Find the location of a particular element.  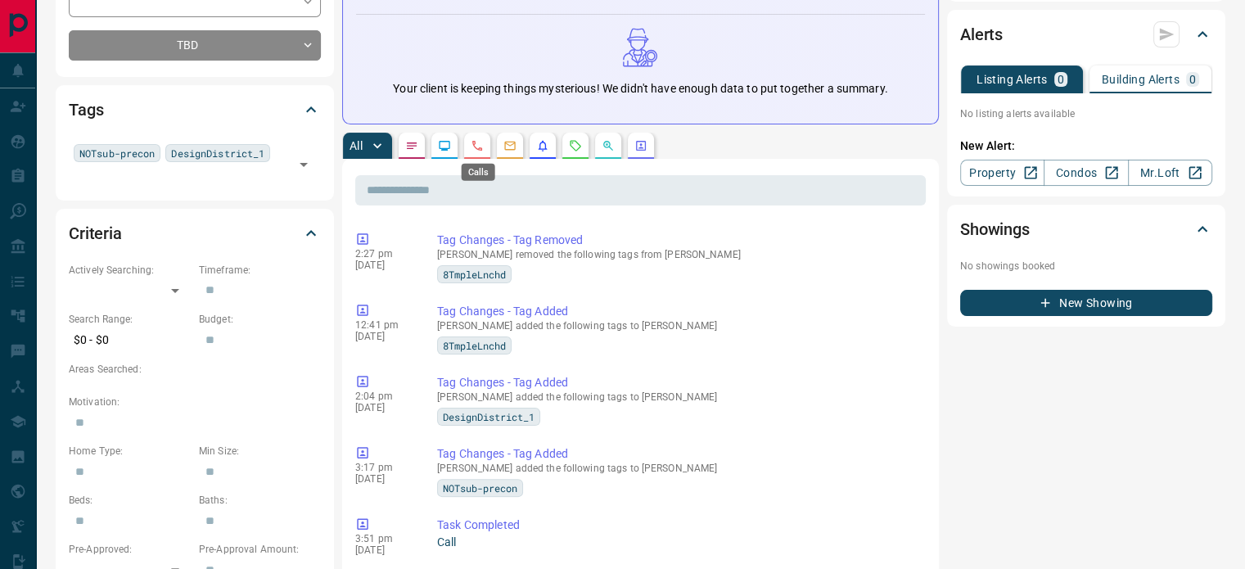

div: Criteria is located at coordinates (195, 233).